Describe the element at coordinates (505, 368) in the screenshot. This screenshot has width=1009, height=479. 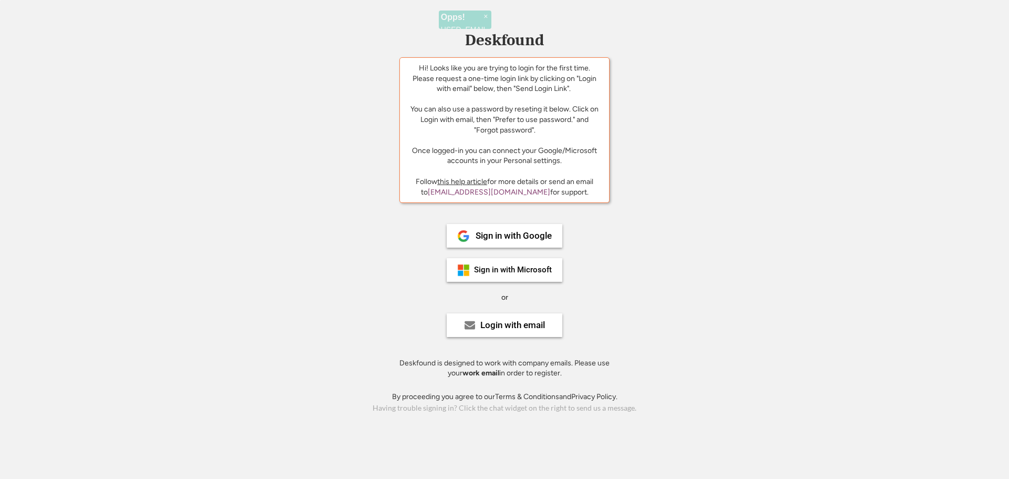
I see `div: Deskfound is designed to work with company emails. Please use your in order to register.` at that location.